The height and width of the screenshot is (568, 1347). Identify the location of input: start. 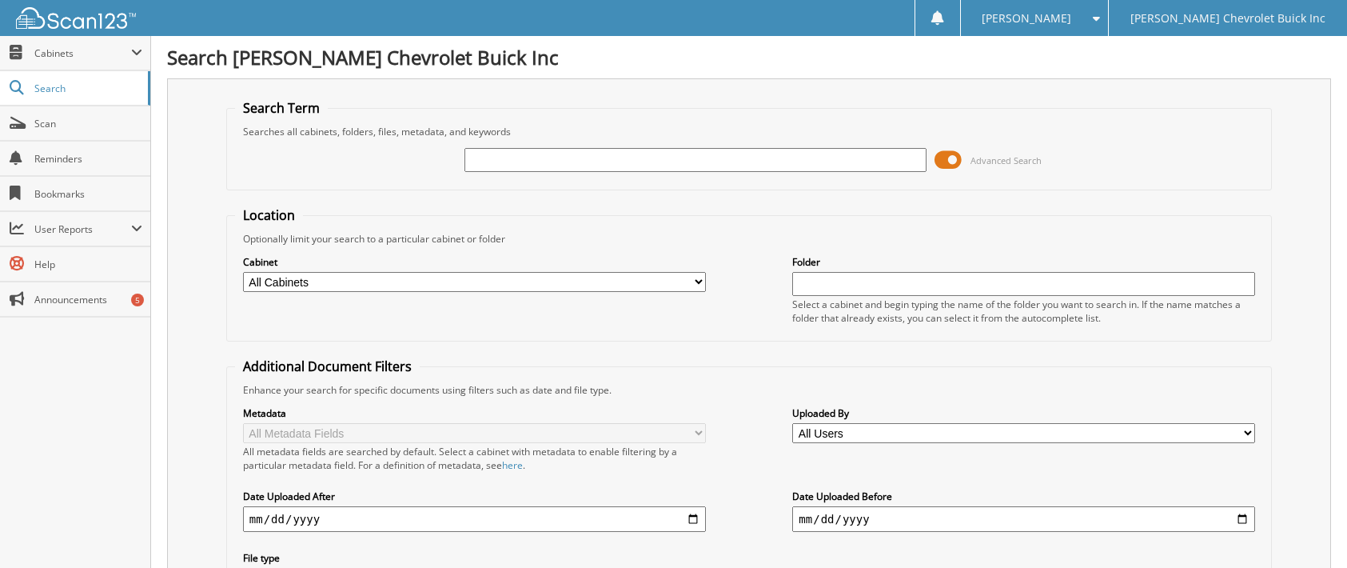
(474, 519).